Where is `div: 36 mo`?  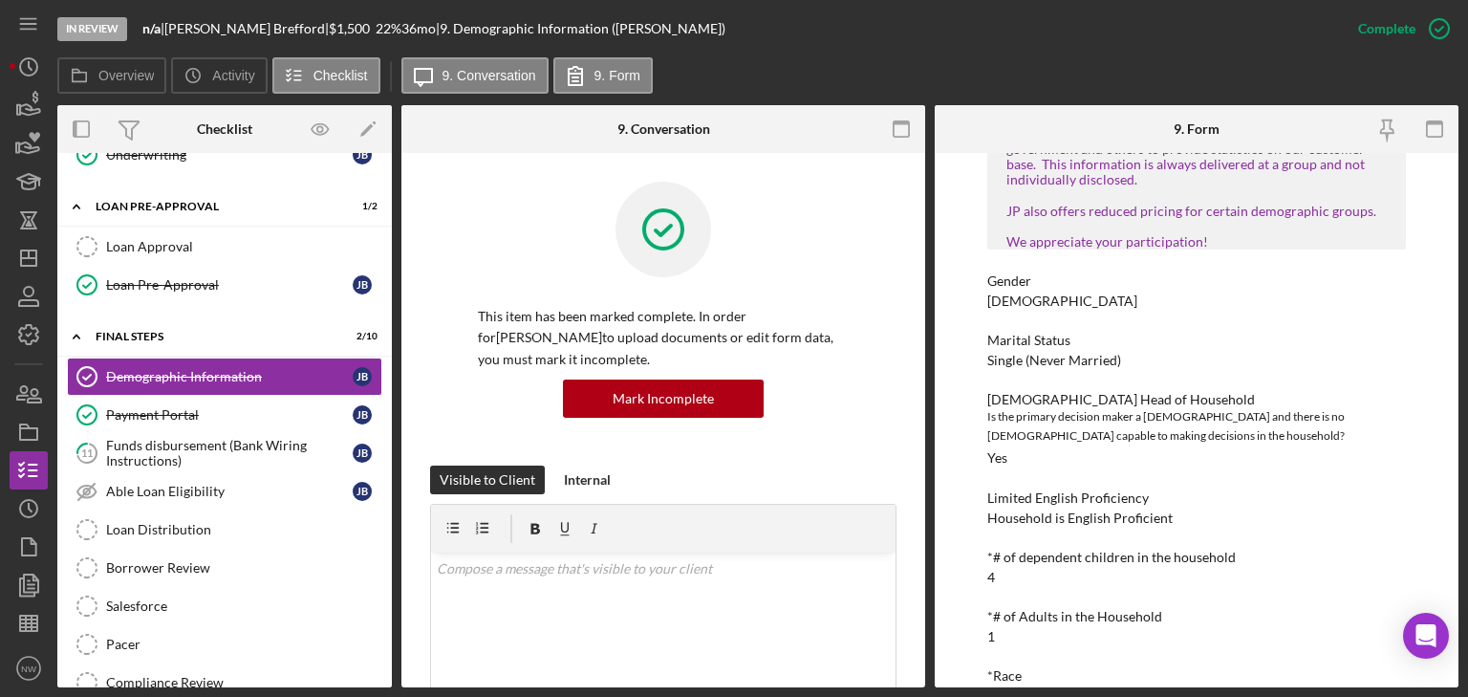
div: 36 mo is located at coordinates (419, 29).